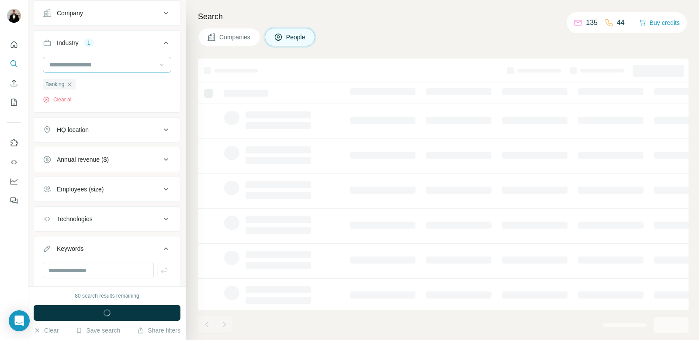  I want to click on div: Annual revenue ($), so click(83, 159).